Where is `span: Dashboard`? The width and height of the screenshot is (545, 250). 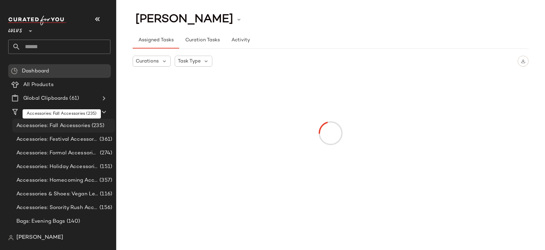 span: Dashboard is located at coordinates (35, 71).